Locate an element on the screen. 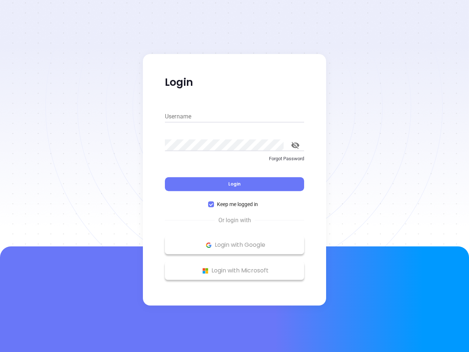  img: Google Logo is located at coordinates (209, 245).